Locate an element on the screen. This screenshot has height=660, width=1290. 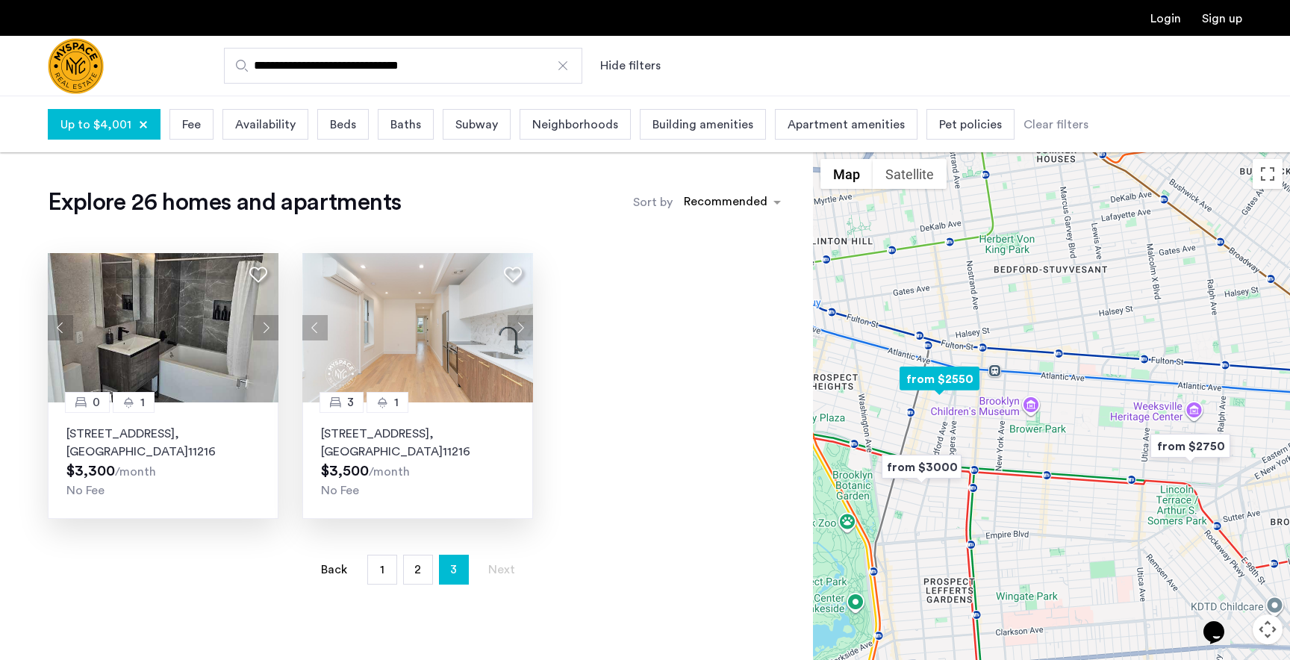
span: Pet policies is located at coordinates (970, 125).